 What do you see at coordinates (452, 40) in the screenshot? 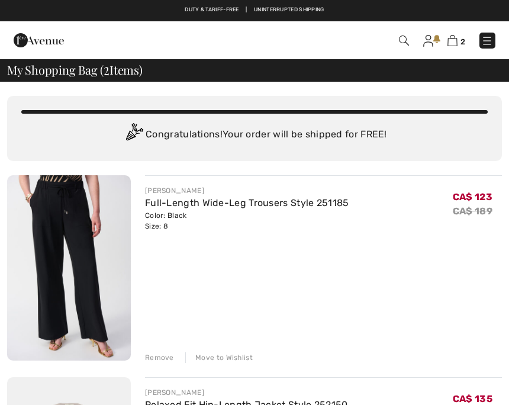
I see `img: Shopping Bag` at bounding box center [452, 40].